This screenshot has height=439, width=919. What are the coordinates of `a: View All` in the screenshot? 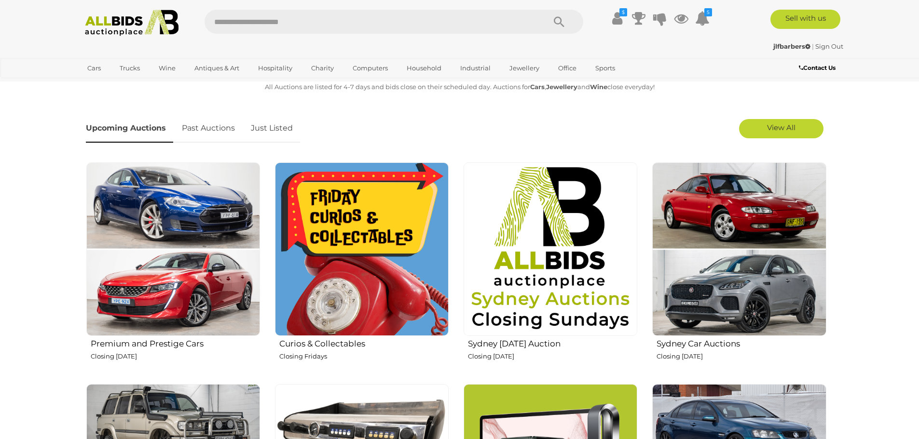 It's located at (781, 129).